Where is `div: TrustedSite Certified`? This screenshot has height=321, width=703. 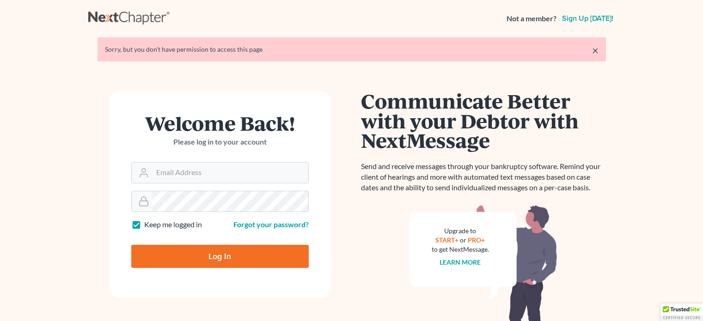
div: TrustedSite Certified is located at coordinates (682, 313).